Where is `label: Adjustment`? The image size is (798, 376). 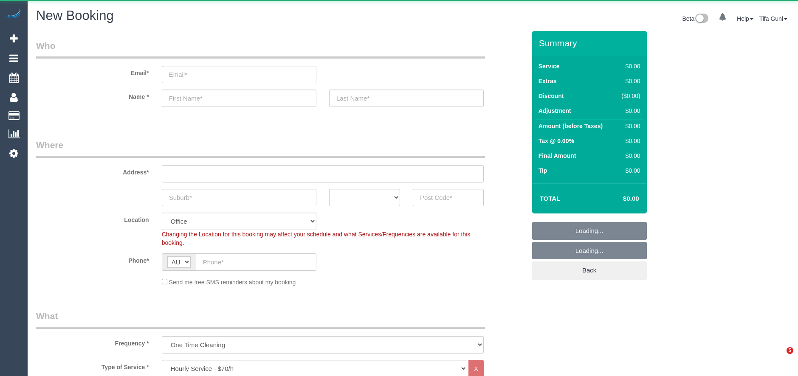 label: Adjustment is located at coordinates (554, 111).